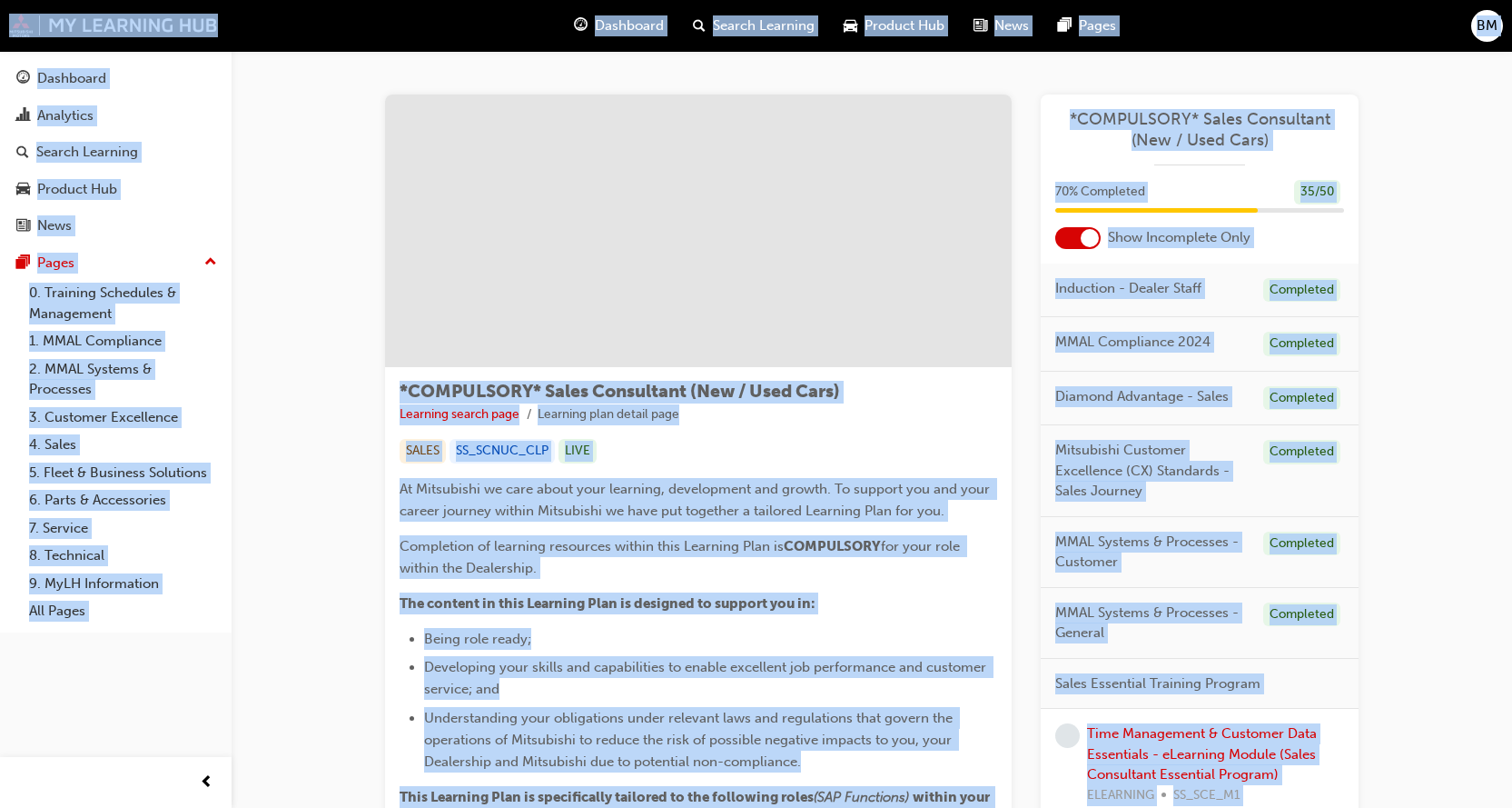 This screenshot has width=1512, height=808. Describe the element at coordinates (696, 500) in the screenshot. I see `span: At Mitsubishi we care about your learning, development and growth. To support you and your career...` at that location.